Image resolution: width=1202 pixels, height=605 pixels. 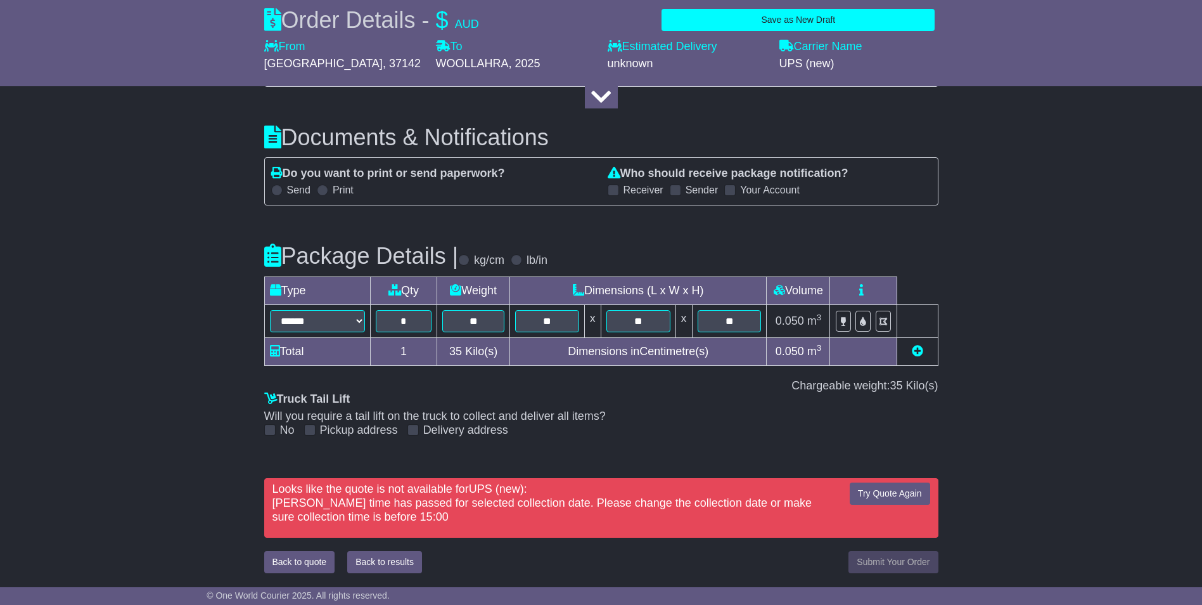 I want to click on td: Volume, so click(x=798, y=290).